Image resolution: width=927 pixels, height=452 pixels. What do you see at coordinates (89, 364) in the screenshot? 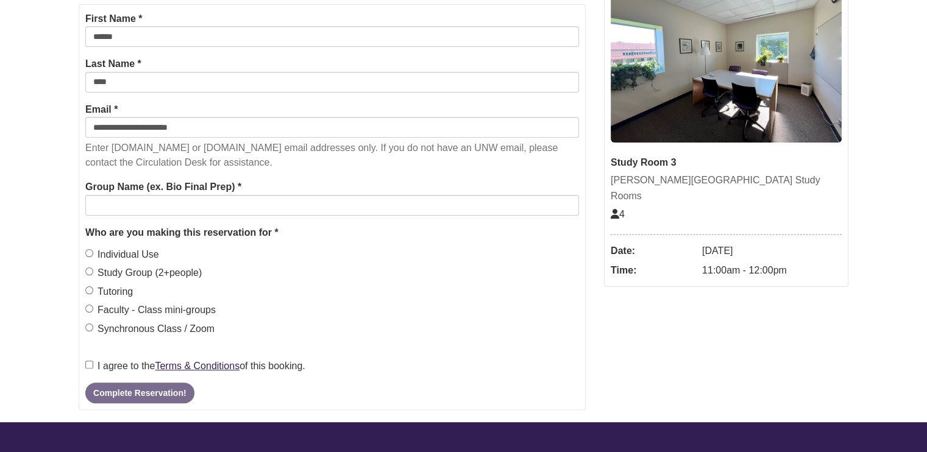
I see `input: I agree to theTerms & Conditionsof this booking.` at bounding box center [89, 364].